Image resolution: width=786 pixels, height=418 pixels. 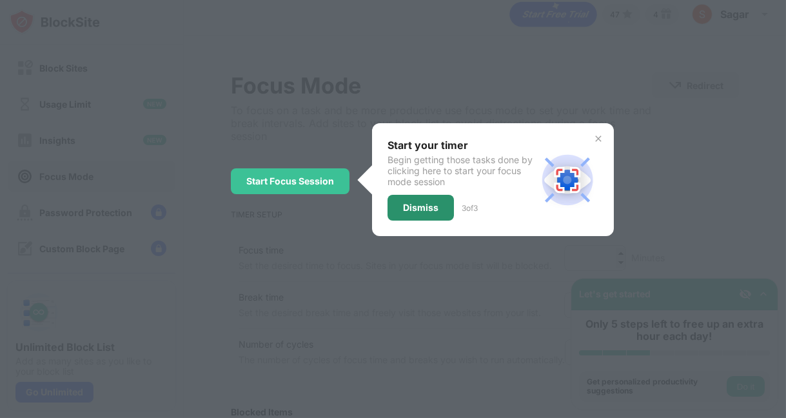 What do you see at coordinates (469, 208) in the screenshot?
I see `div: 3 of 3` at bounding box center [469, 208].